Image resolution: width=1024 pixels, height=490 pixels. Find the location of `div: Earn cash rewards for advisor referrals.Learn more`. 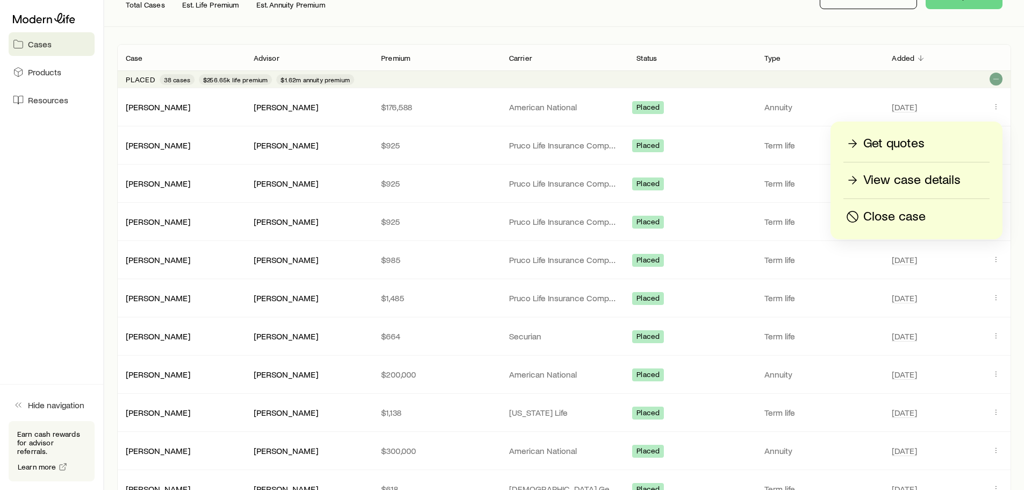

div: Earn cash rewards for advisor referrals.Learn more is located at coordinates (52, 451).